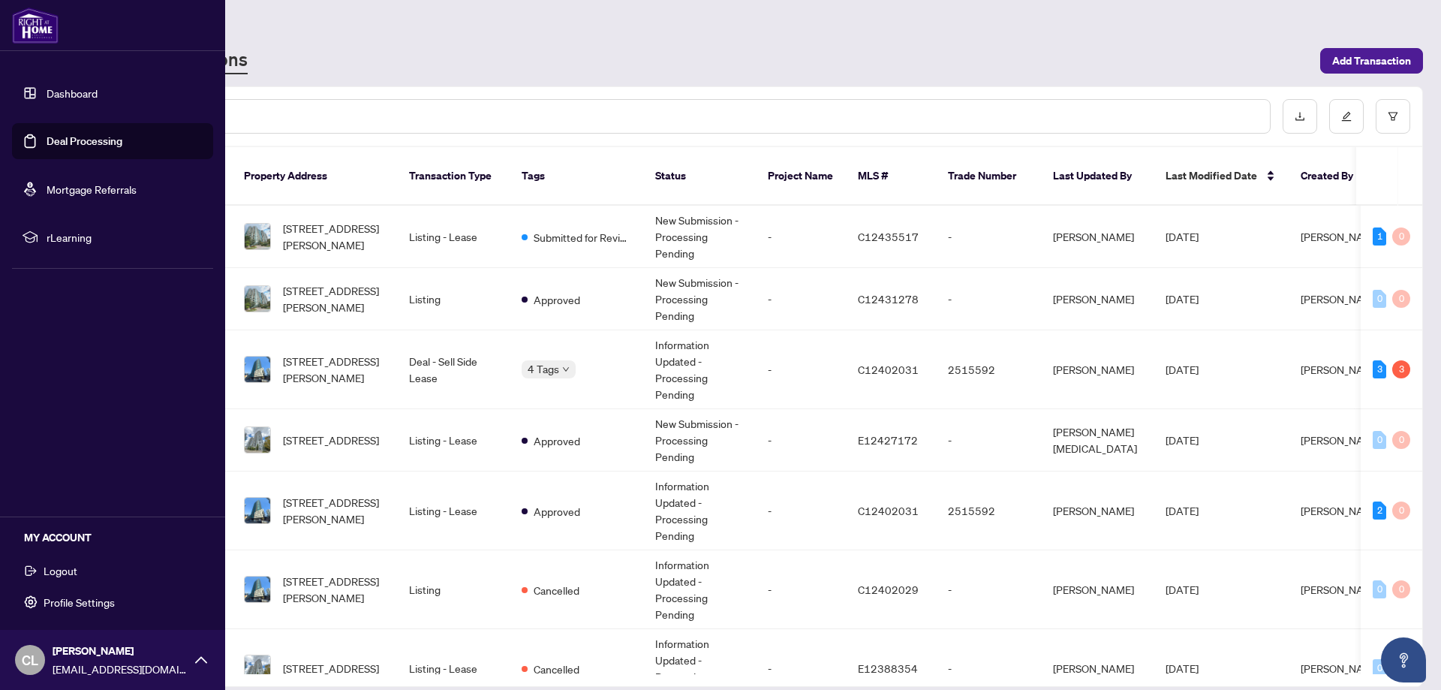 This screenshot has height=690, width=1441. What do you see at coordinates (700, 176) in the screenshot?
I see `th: Status` at bounding box center [700, 176].